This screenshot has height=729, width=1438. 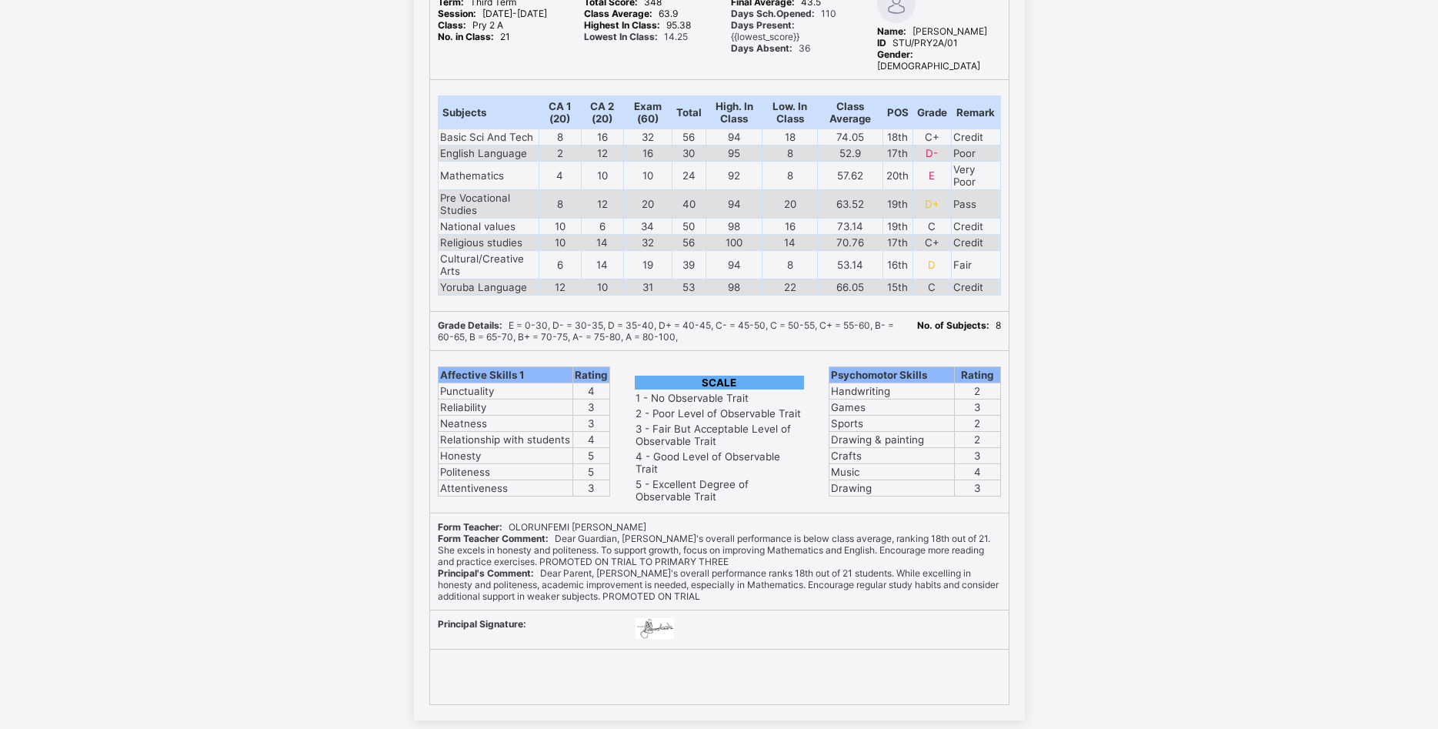 What do you see at coordinates (505, 455) in the screenshot?
I see `td: Honesty` at bounding box center [505, 455].